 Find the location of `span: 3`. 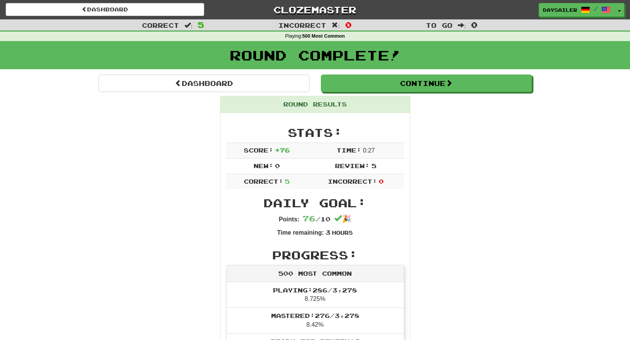

span: 3 is located at coordinates (328, 232).